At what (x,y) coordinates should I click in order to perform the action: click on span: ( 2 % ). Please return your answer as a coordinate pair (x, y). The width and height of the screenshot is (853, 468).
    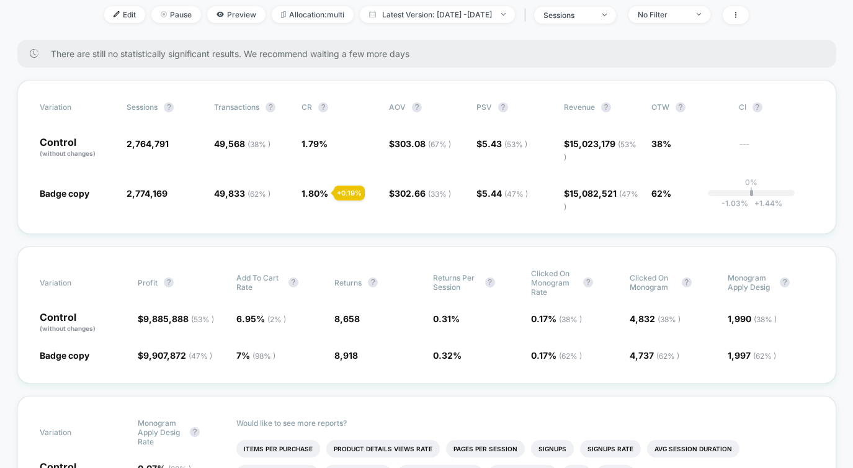
    Looking at the image, I should click on (277, 319).